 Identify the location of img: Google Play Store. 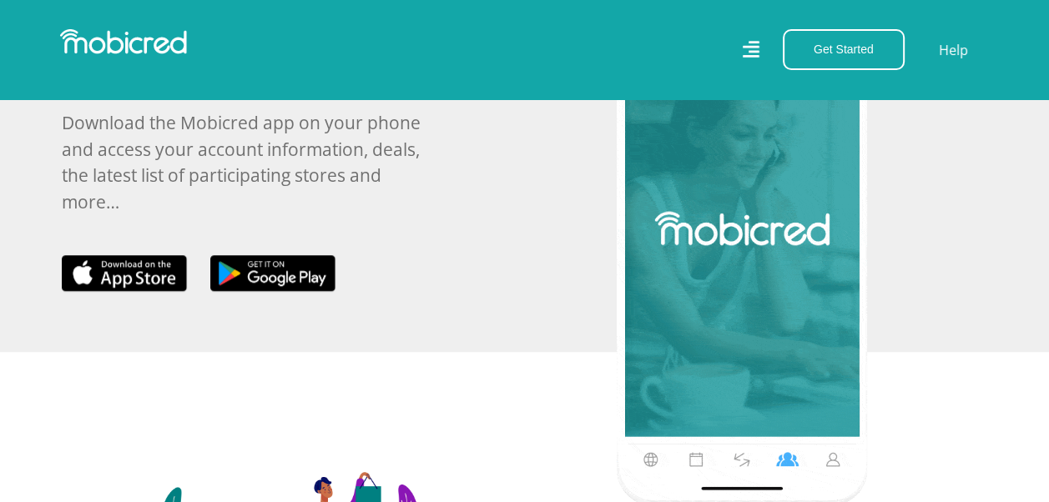
(273, 274).